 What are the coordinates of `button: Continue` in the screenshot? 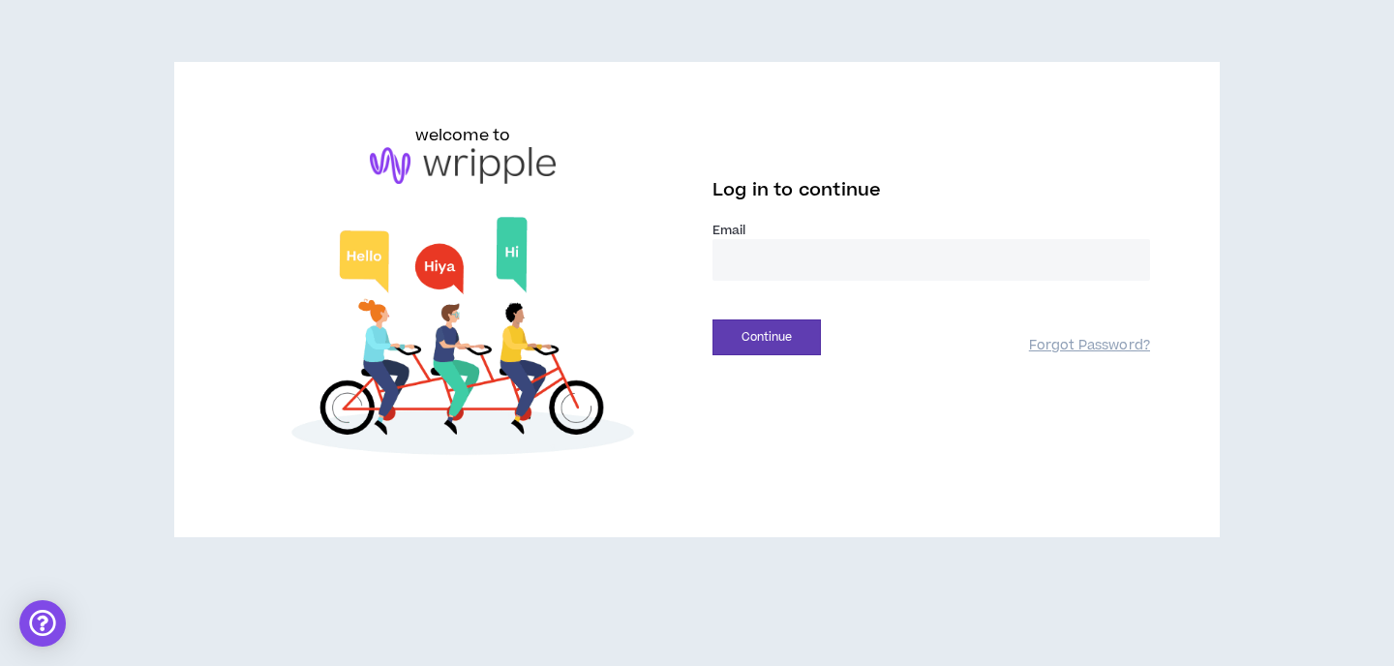 It's located at (767, 337).